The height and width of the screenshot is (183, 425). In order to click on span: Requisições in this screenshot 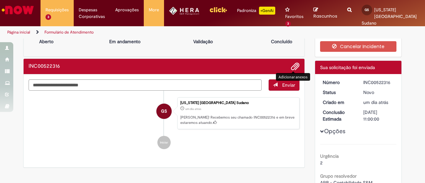, I will do `click(57, 10)`.